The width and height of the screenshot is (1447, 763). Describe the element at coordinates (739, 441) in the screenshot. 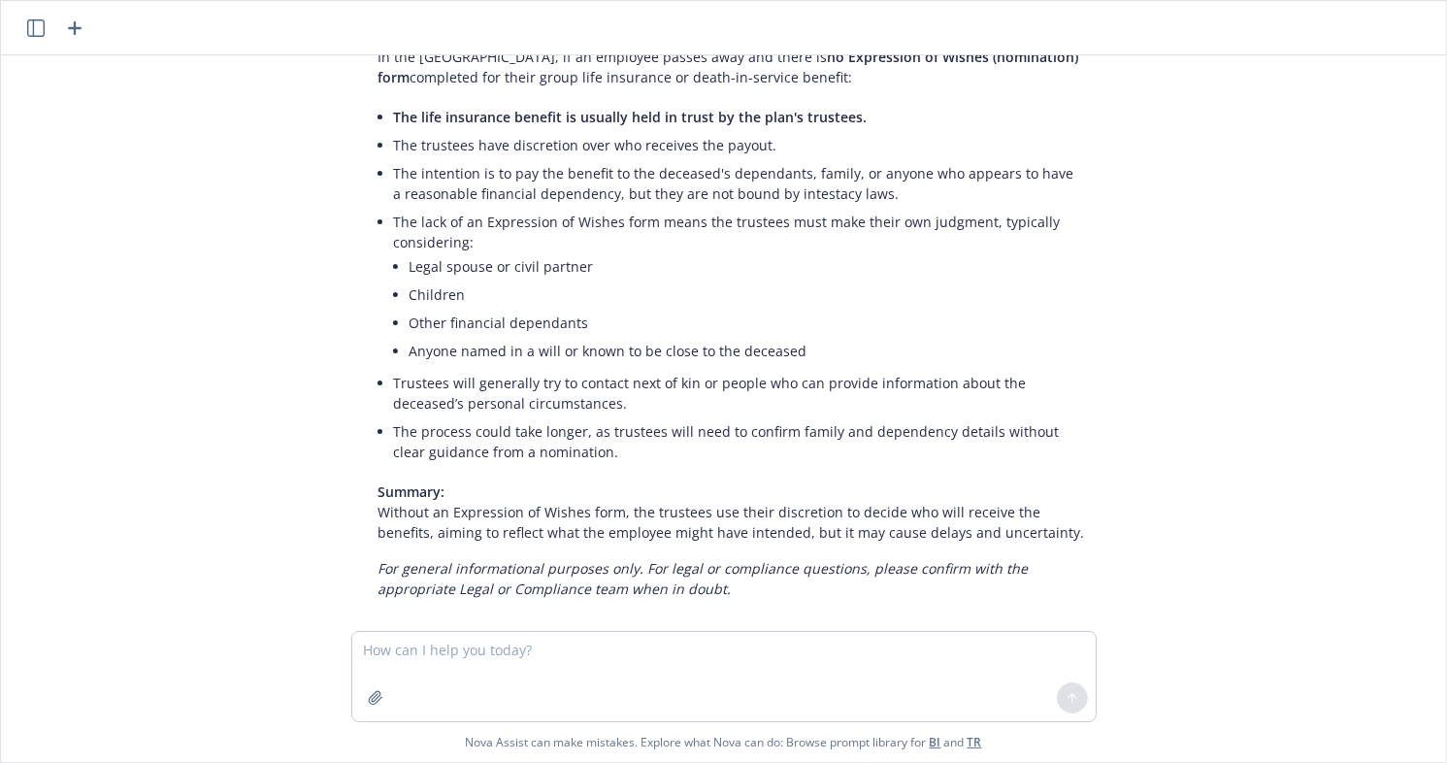

I see `li: The process could take longer, as trustees will need to confirm family and dependency details wit...` at that location.